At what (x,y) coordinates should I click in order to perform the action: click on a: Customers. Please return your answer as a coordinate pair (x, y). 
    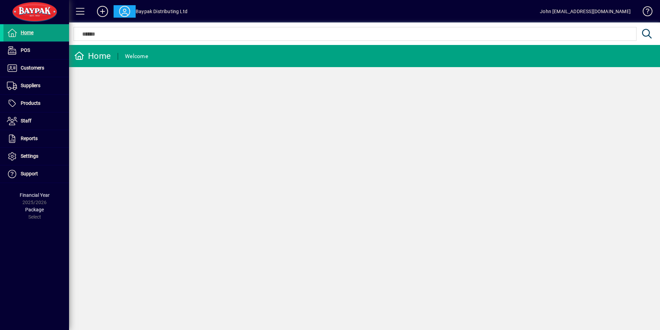
    Looking at the image, I should click on (36, 68).